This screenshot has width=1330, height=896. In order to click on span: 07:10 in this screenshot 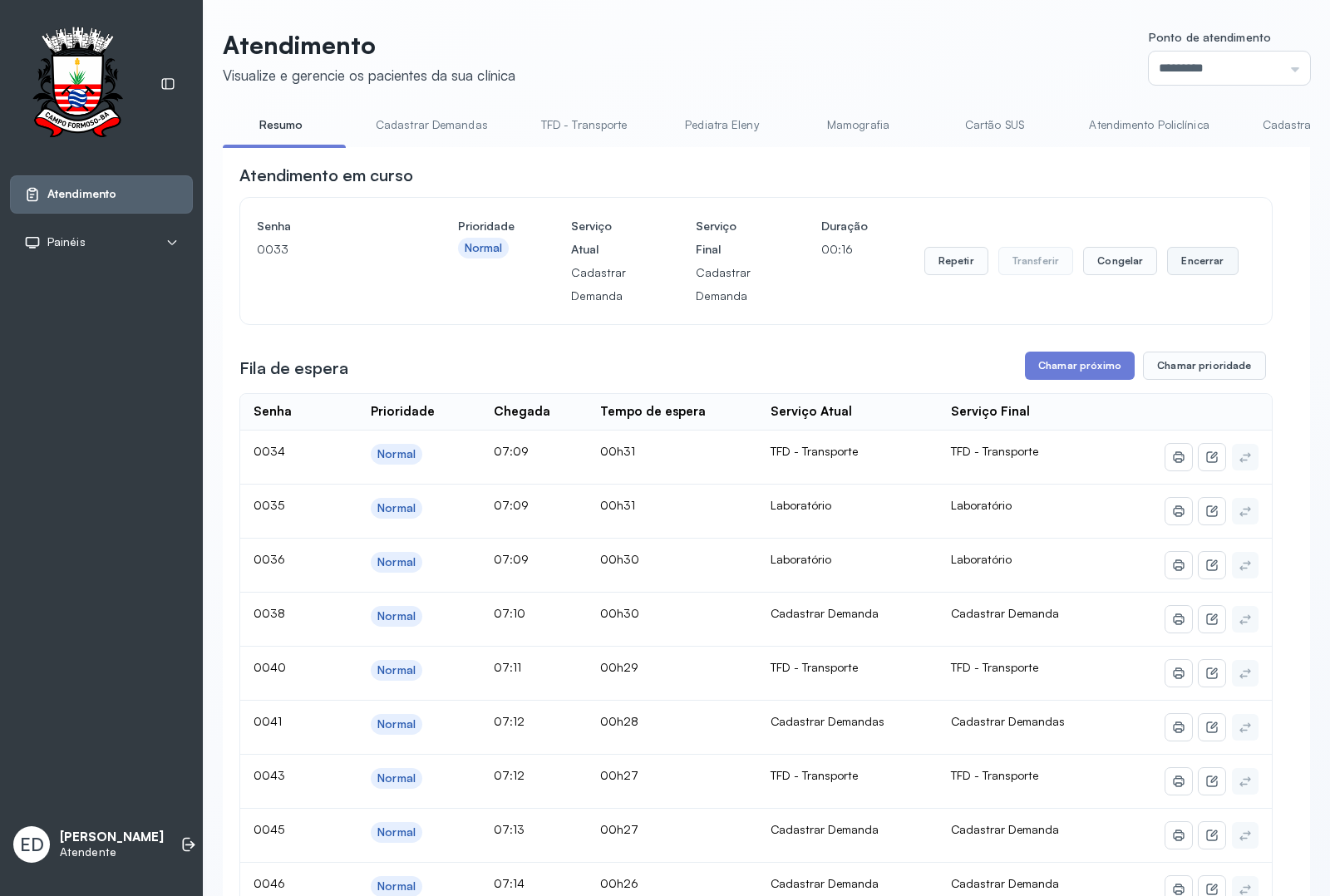, I will do `click(509, 612)`.